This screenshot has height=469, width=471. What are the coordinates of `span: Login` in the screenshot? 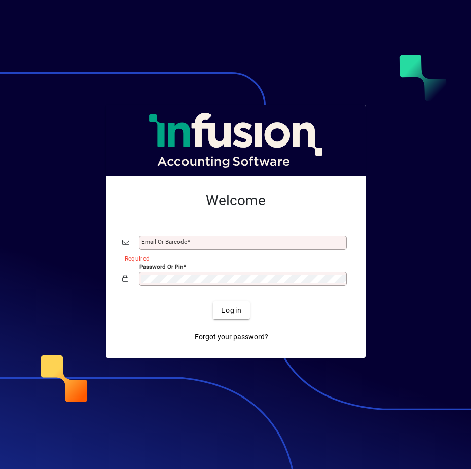 It's located at (231, 310).